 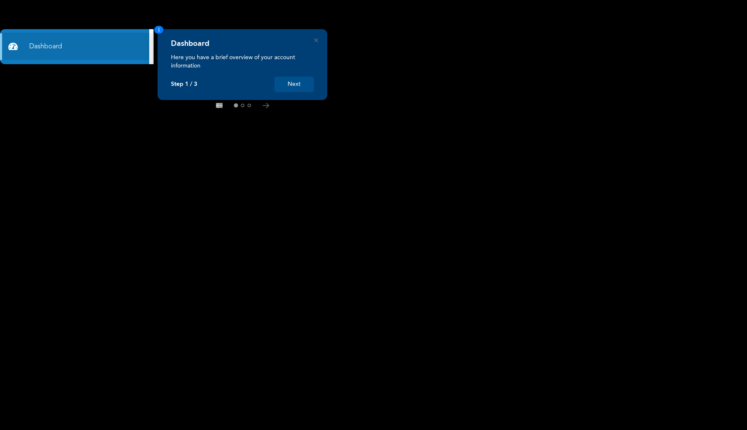 I want to click on h4: Dashboard, so click(x=190, y=44).